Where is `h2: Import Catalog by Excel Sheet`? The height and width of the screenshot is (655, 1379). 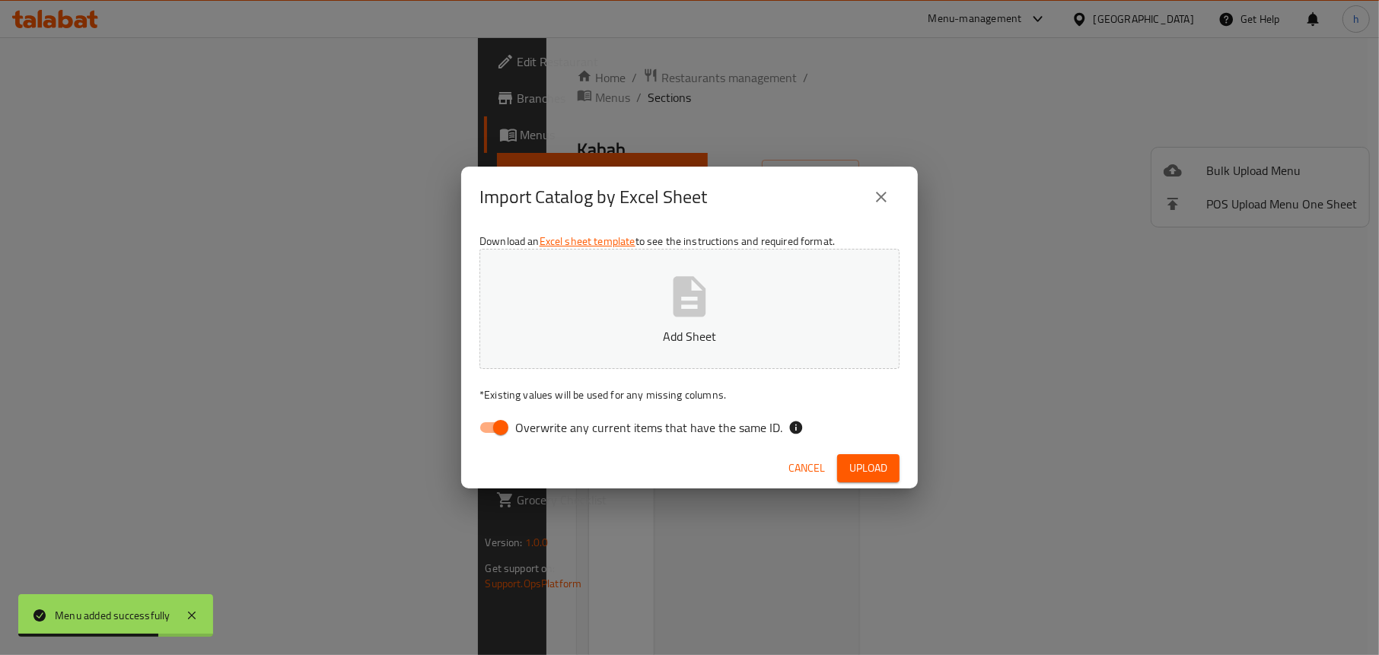 h2: Import Catalog by Excel Sheet is located at coordinates (593, 197).